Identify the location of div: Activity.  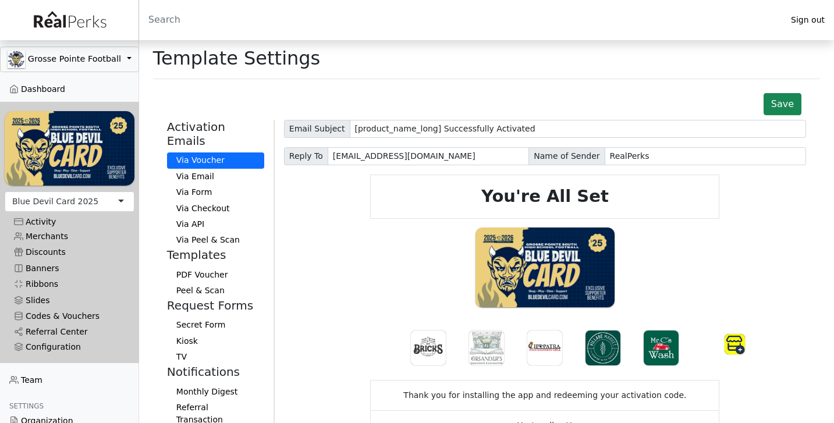
(69, 222).